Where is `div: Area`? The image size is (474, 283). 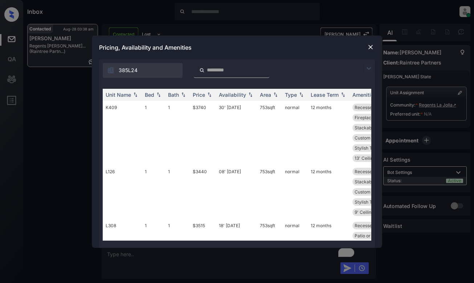 div: Area is located at coordinates (265, 95).